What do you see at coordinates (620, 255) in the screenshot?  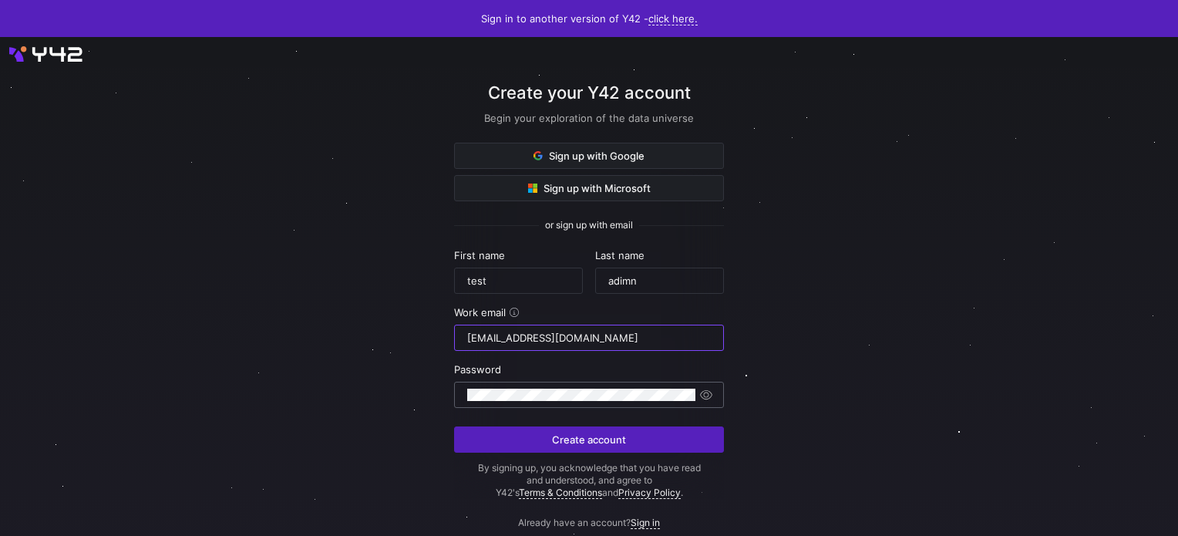 I see `span: Last name` at bounding box center [620, 255].